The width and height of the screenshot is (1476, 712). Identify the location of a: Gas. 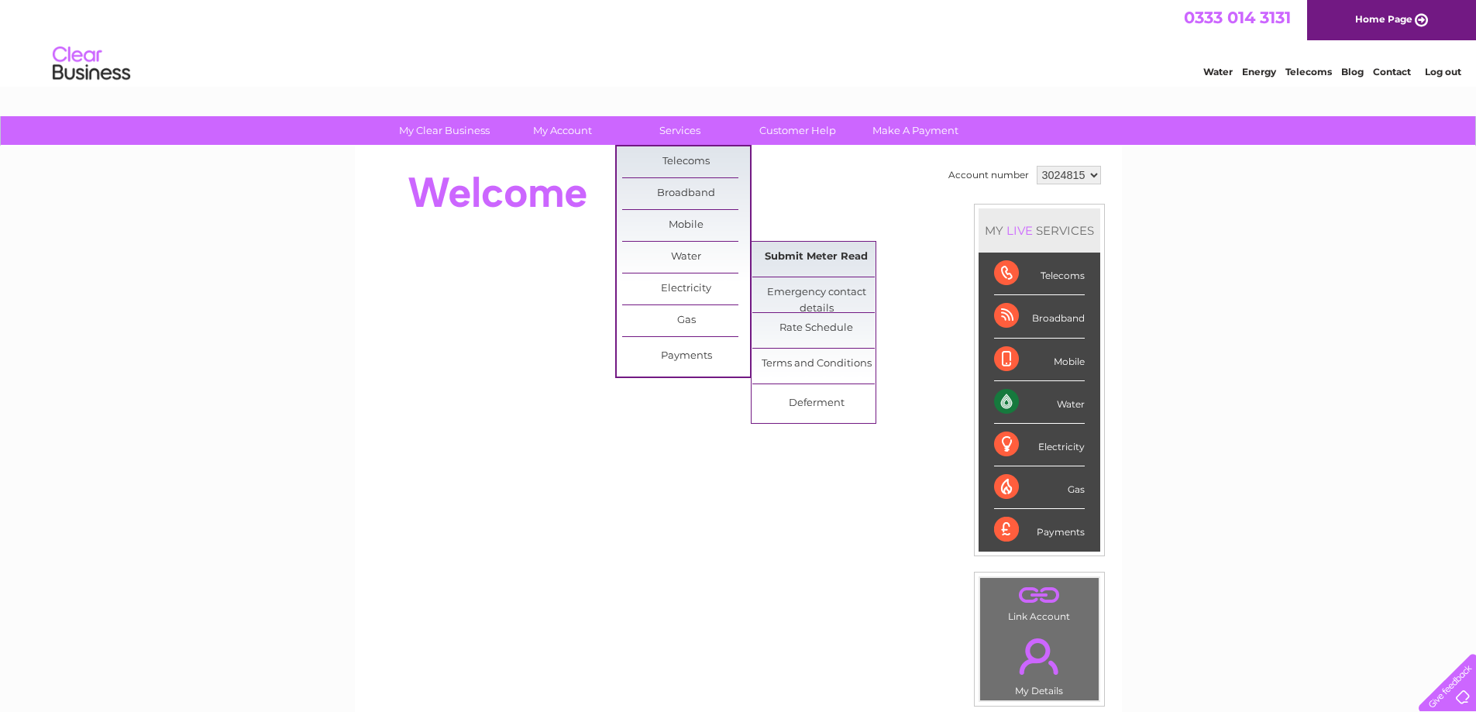
(686, 321).